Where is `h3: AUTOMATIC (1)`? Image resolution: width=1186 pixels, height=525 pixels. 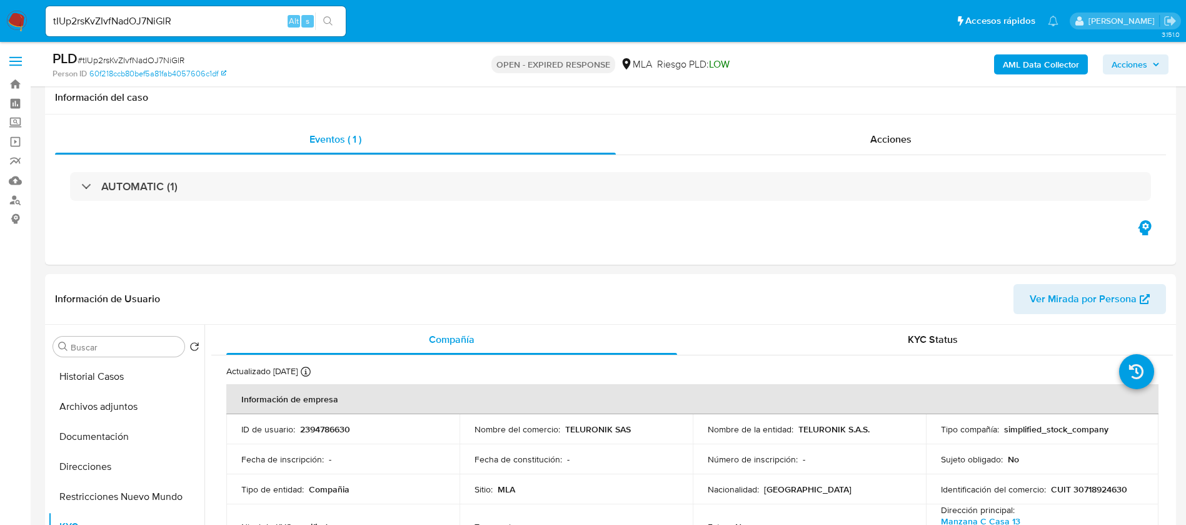
h3: AUTOMATIC (1) is located at coordinates (139, 186).